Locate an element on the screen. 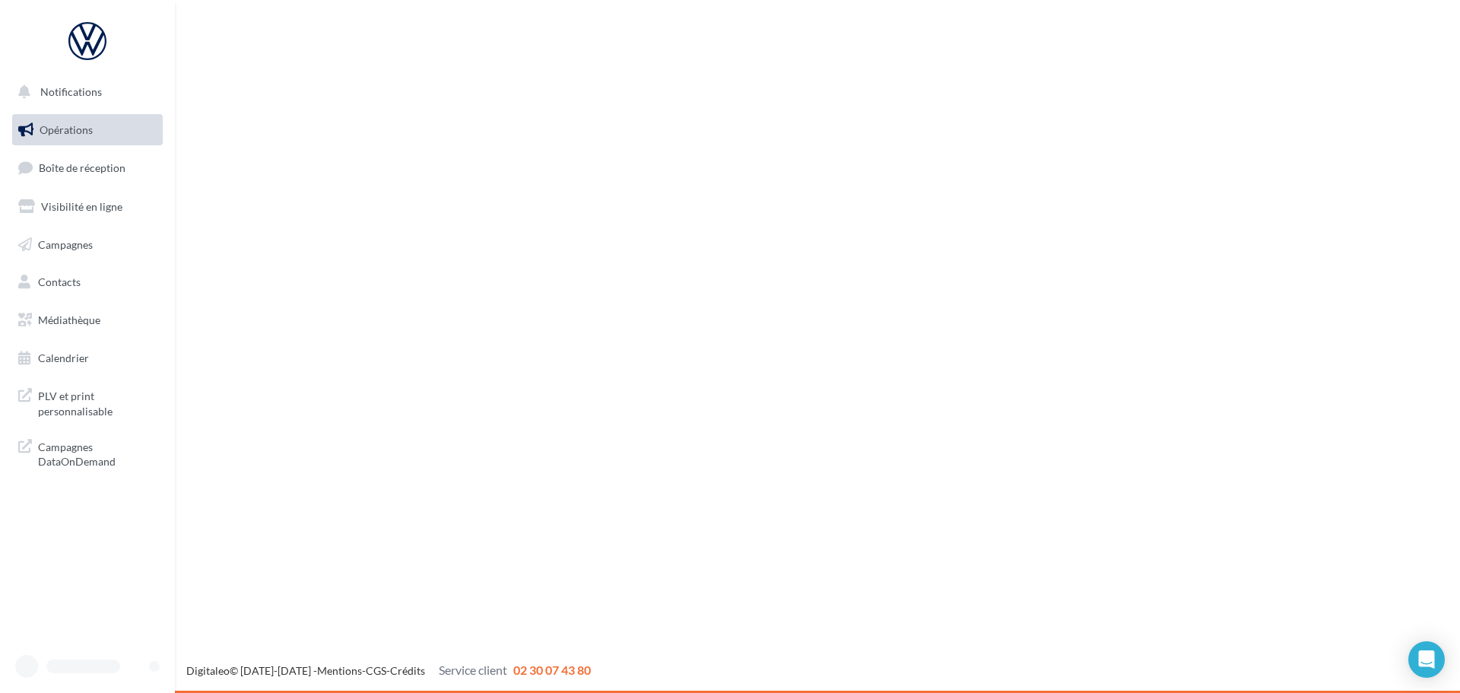  span: Campagnes DataOnDemand is located at coordinates (97, 453).